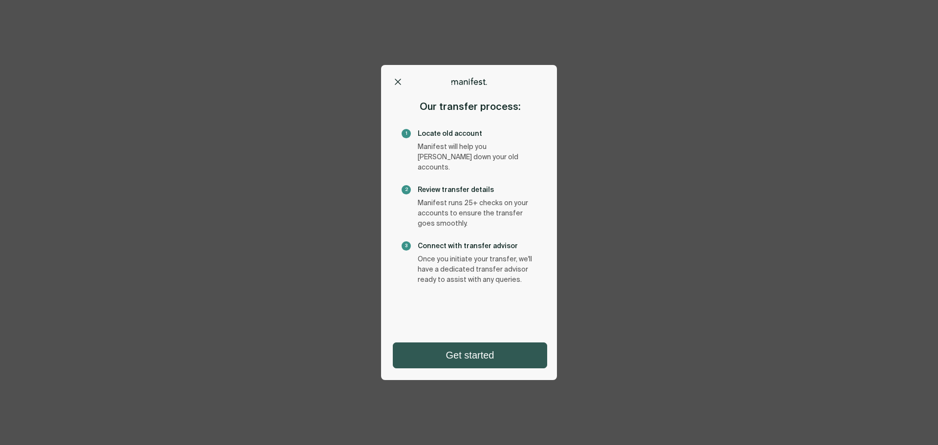 The image size is (938, 445). I want to click on p: Manifest runs 25+ checks on your accounts to ensure the transfer goes smoothly., so click(476, 214).